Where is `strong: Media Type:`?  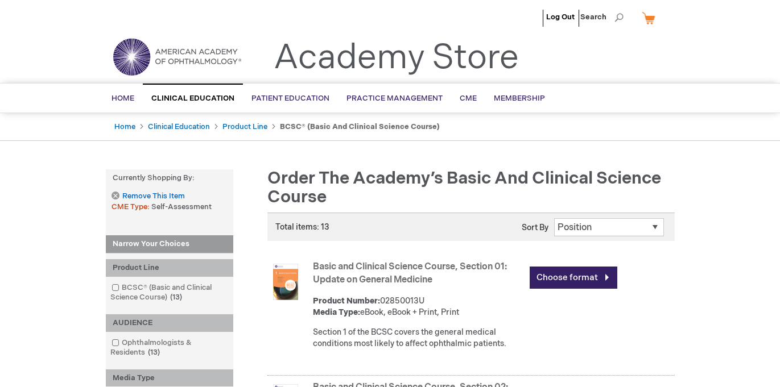
strong: Media Type: is located at coordinates (336, 312).